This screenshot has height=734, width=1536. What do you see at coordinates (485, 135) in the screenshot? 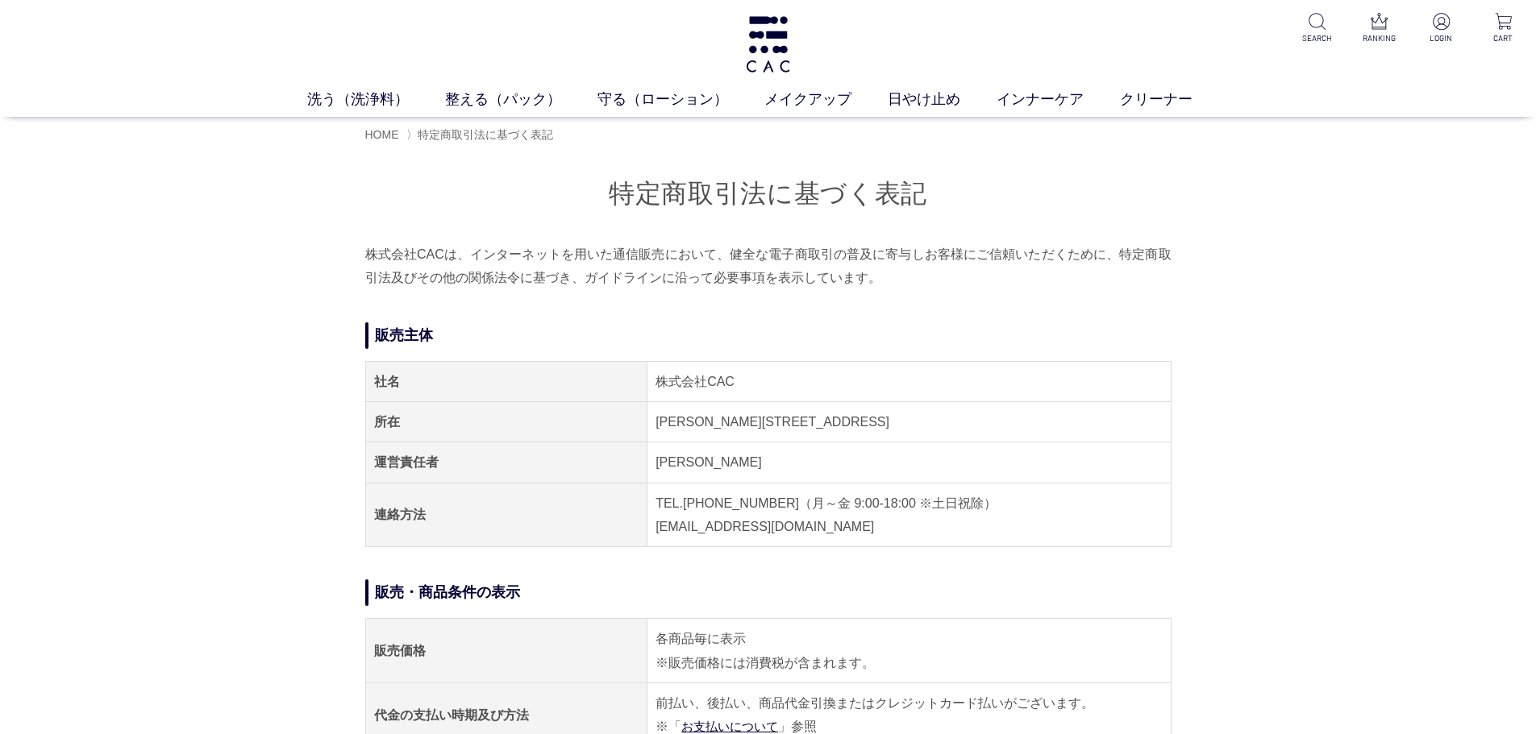
I see `span: 特定商取引法に基づく表記` at bounding box center [485, 135].